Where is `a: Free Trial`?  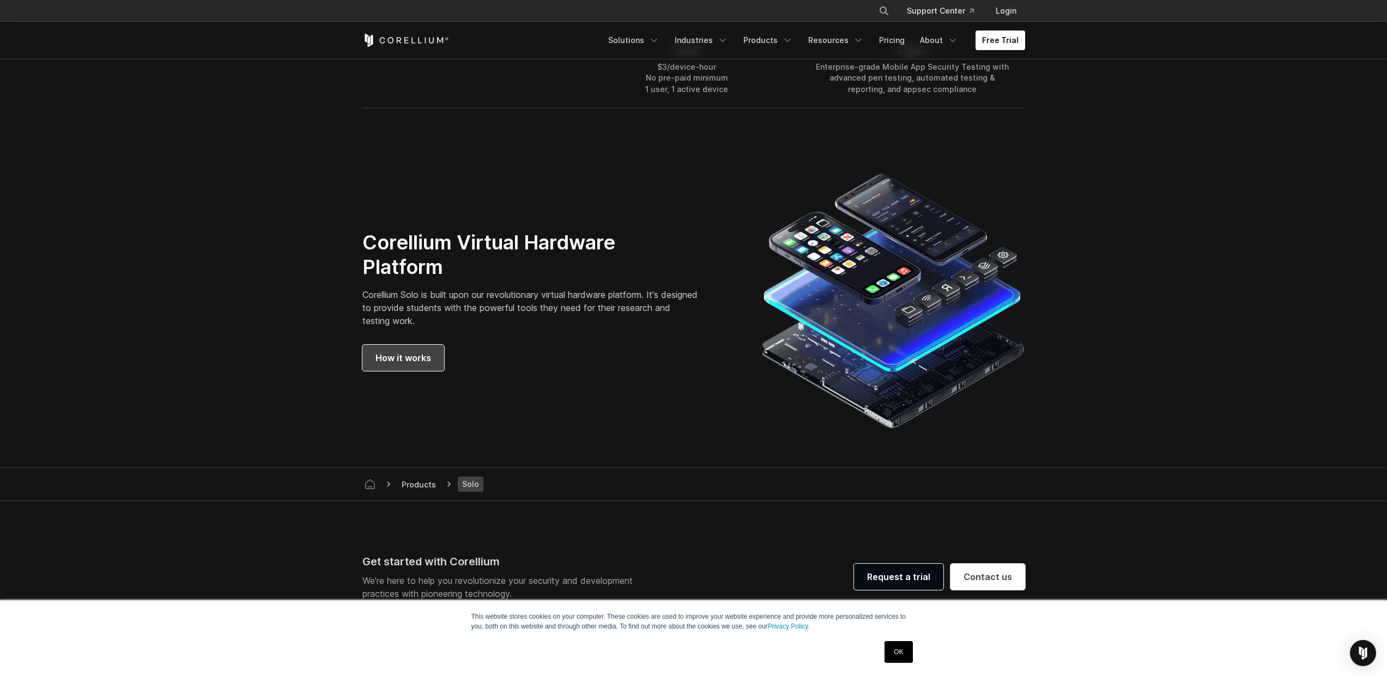 a: Free Trial is located at coordinates (1000, 40).